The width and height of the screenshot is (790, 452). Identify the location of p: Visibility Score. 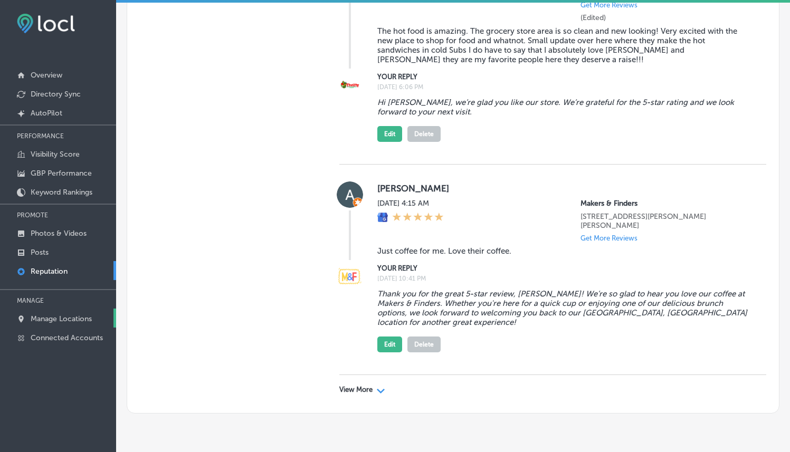
(55, 154).